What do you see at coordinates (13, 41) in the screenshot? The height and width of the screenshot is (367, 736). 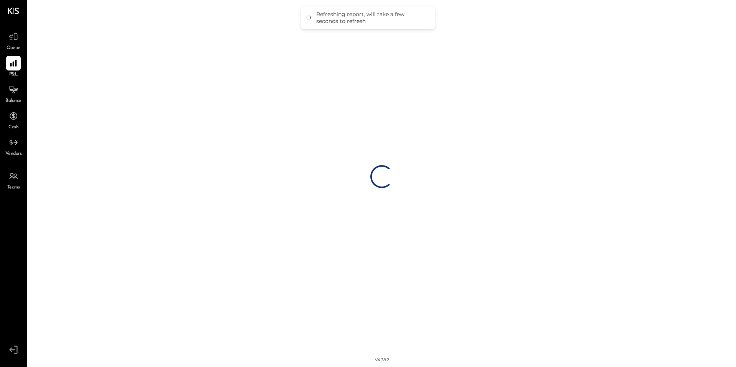 I see `a: Queue` at bounding box center [13, 41].